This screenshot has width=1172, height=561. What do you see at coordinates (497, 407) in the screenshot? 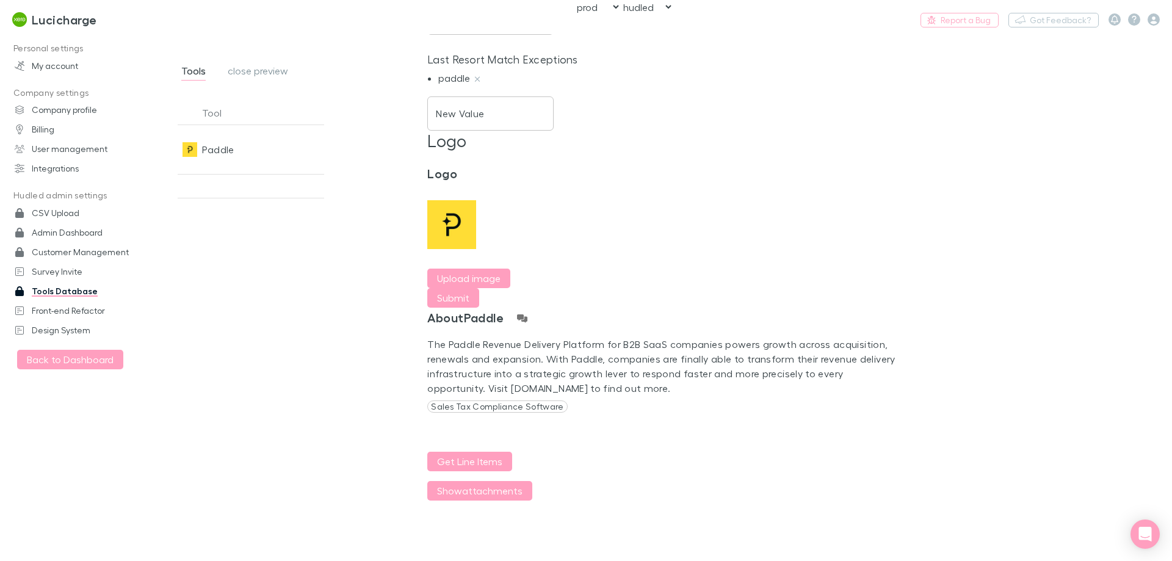
I see `p: Sales Tax Compliance Software` at bounding box center [497, 407].